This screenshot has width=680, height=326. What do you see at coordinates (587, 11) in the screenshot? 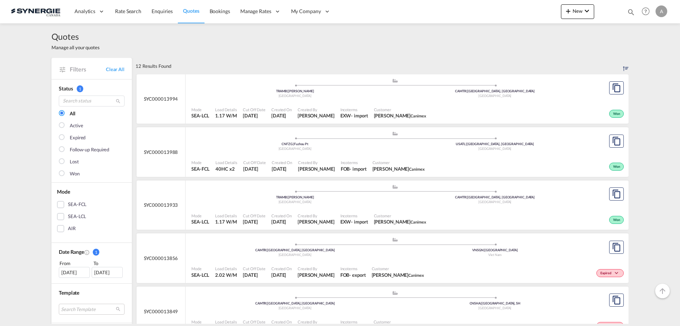
I see `md-icon: icon-chevron-down` at bounding box center [587, 11].